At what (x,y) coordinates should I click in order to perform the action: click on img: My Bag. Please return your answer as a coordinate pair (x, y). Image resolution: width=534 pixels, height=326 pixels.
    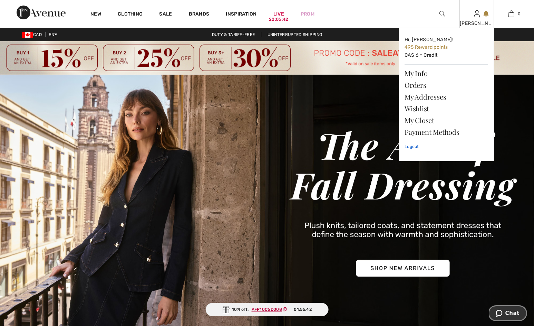
    Looking at the image, I should click on (511, 14).